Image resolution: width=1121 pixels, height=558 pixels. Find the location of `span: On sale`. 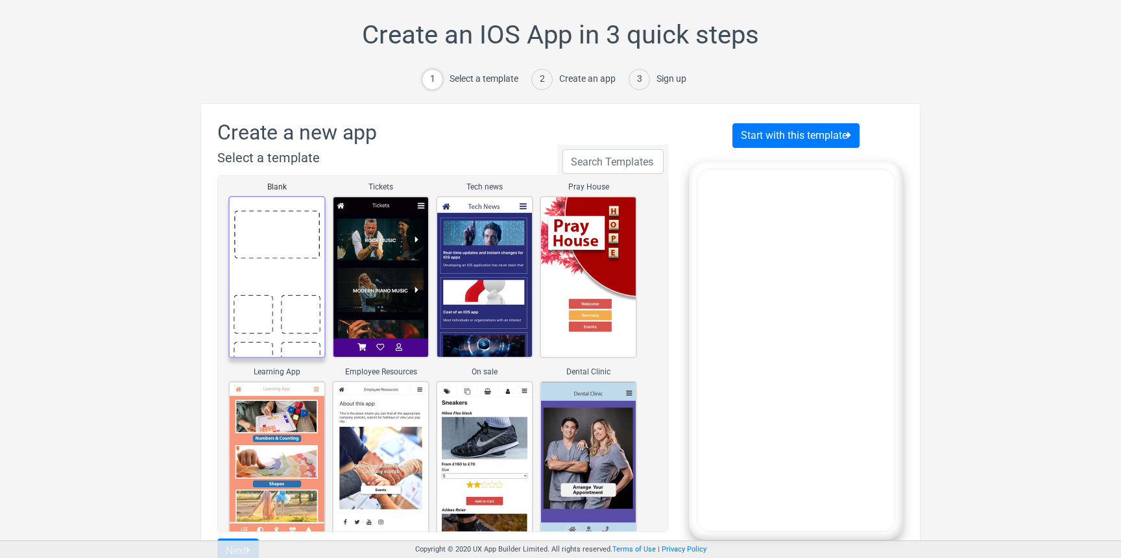

span: On sale is located at coordinates (485, 372).